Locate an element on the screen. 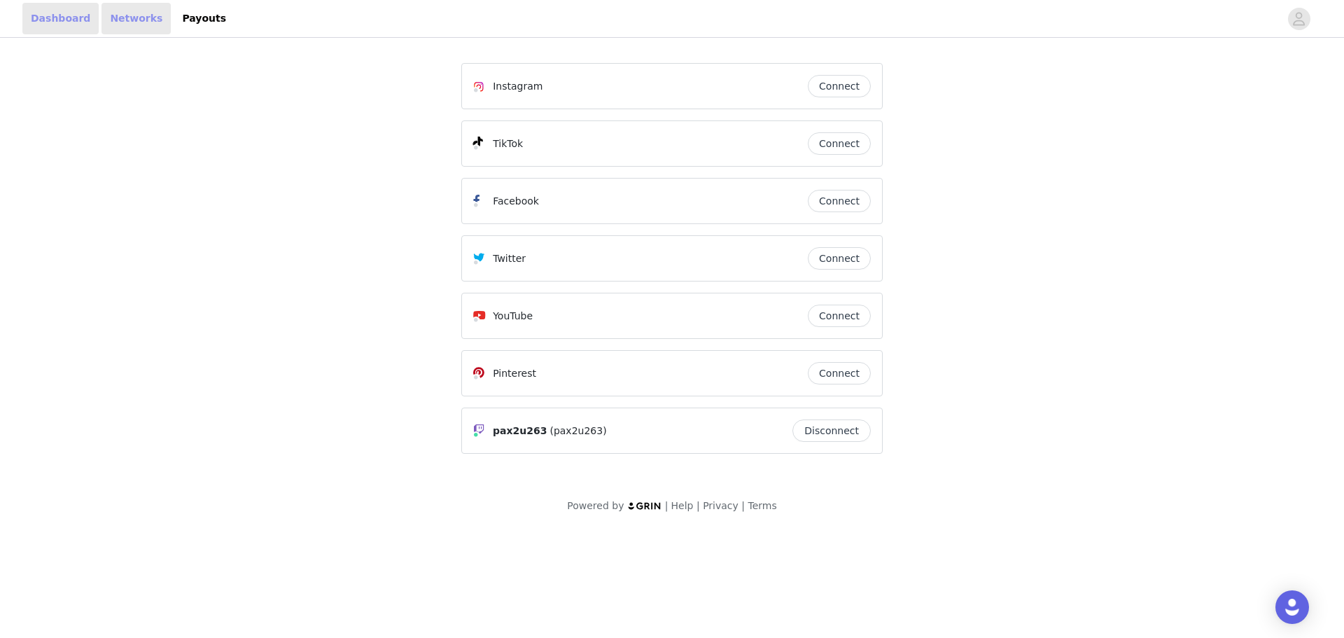  a: Payouts is located at coordinates (204, 18).